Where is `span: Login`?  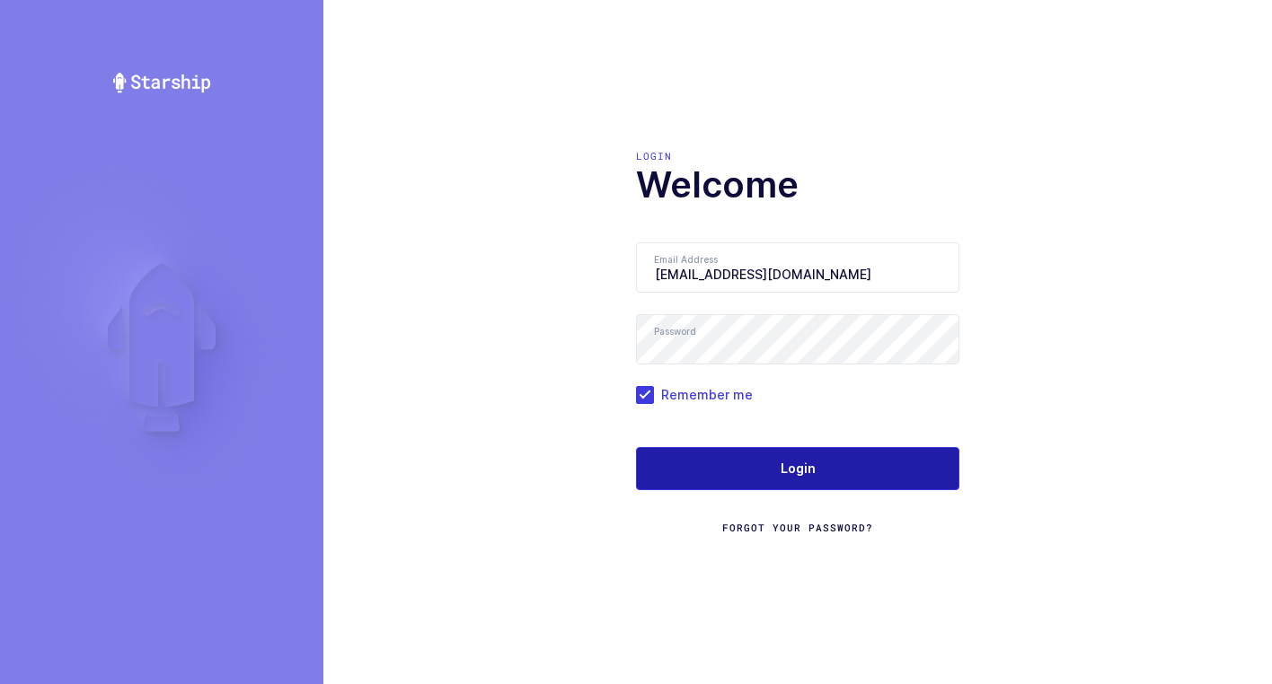 span: Login is located at coordinates (798, 469).